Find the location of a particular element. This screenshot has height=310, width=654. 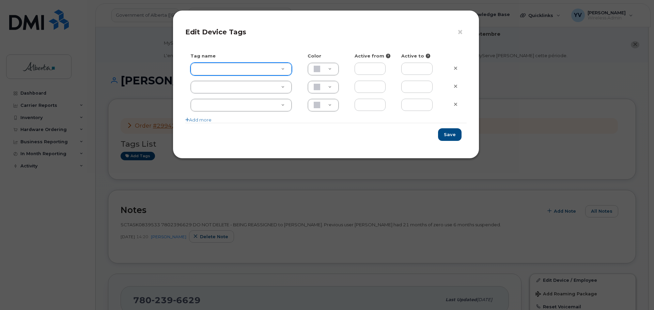

h4: Edit Device Tags is located at coordinates (326, 32).